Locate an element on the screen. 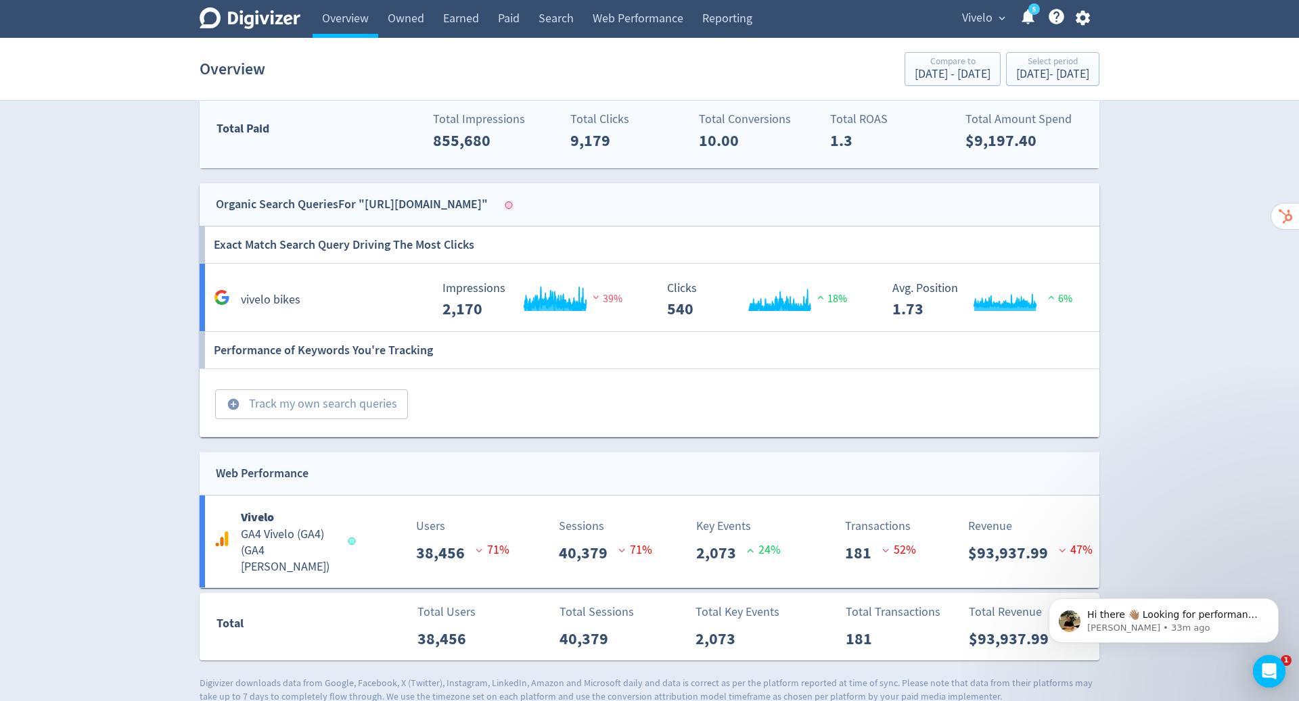  svg: Avg. Position 1.73 is located at coordinates (987, 300).